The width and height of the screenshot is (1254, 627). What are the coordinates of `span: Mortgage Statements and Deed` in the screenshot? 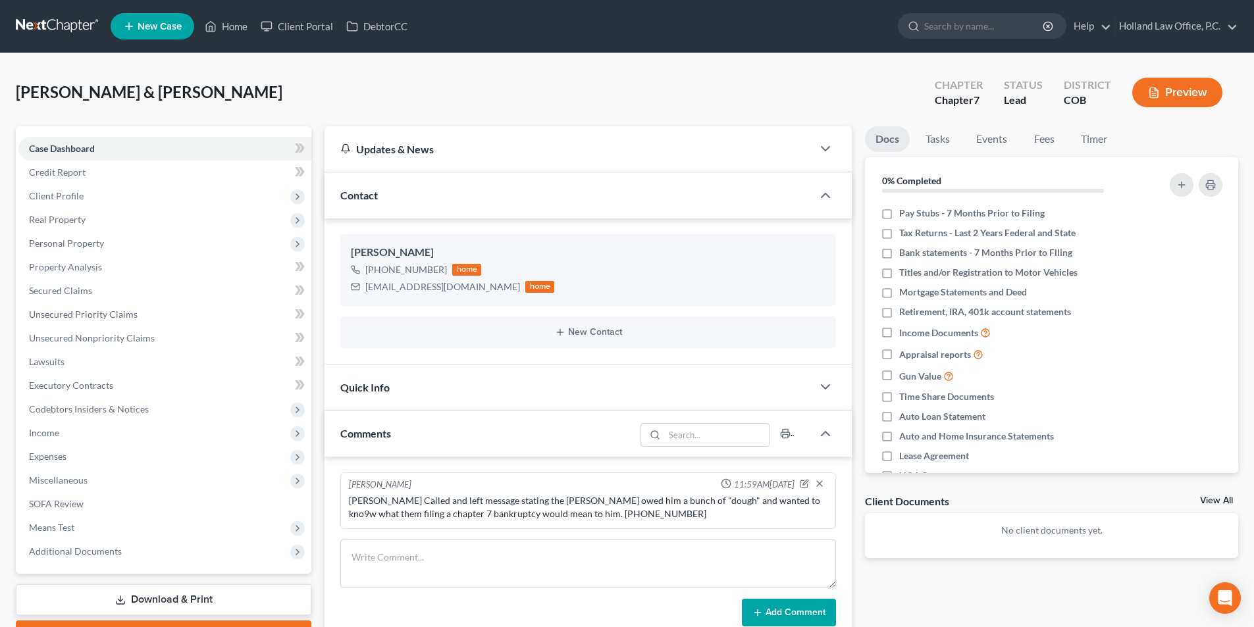 It's located at (963, 292).